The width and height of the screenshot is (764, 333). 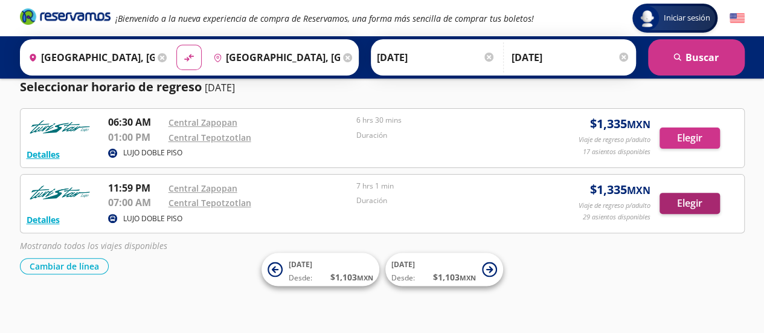 I want to click on input: Opcional, so click(x=571, y=57).